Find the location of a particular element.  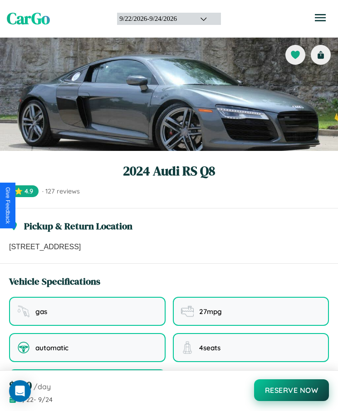

span: · 127 reviews is located at coordinates (61, 191).